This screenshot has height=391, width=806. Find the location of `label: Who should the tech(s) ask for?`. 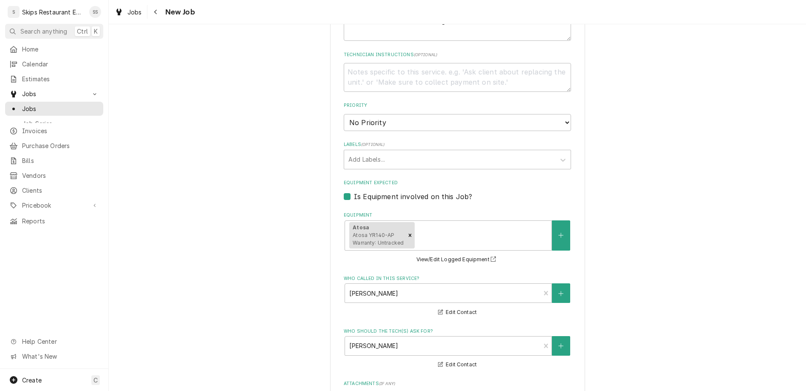

label: Who should the tech(s) ask for? is located at coordinates (457, 331).